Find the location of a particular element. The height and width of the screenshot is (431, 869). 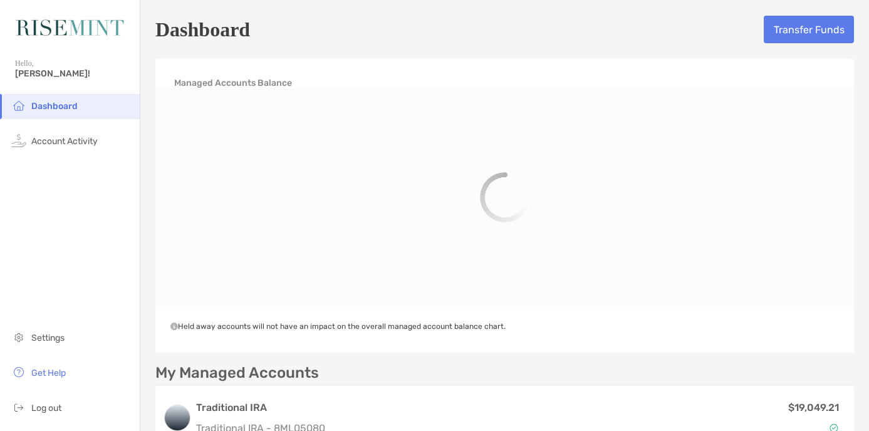

img: logo account is located at coordinates (177, 418).